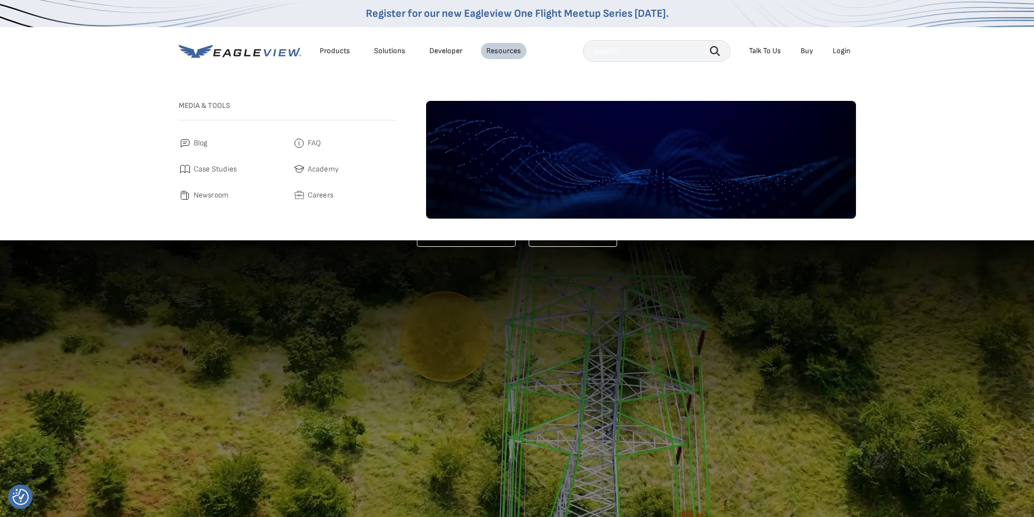 Image resolution: width=1034 pixels, height=517 pixels. Describe the element at coordinates (641, 160) in the screenshot. I see `img: default-image.webp` at that location.